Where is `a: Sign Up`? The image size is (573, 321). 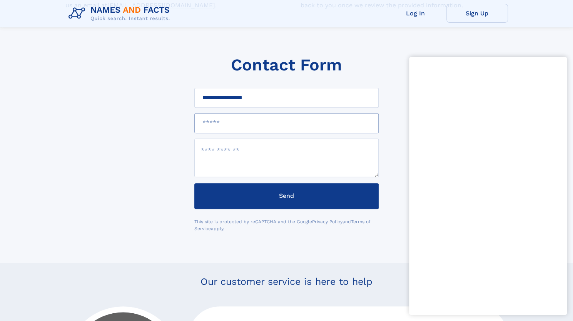 a: Sign Up is located at coordinates (477, 13).